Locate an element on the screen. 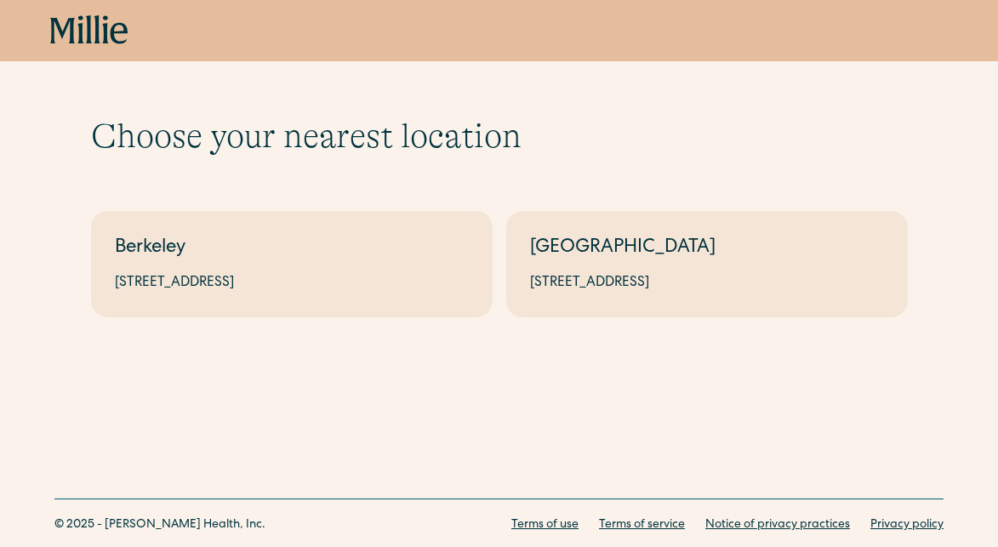  h1: Choose your nearest location is located at coordinates (499, 136).